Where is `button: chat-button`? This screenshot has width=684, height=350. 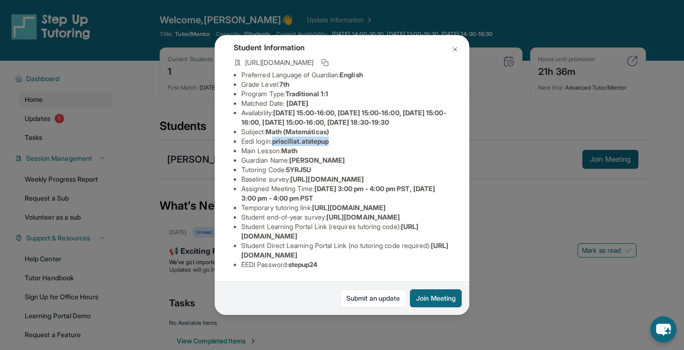
button: chat-button is located at coordinates (663, 329).